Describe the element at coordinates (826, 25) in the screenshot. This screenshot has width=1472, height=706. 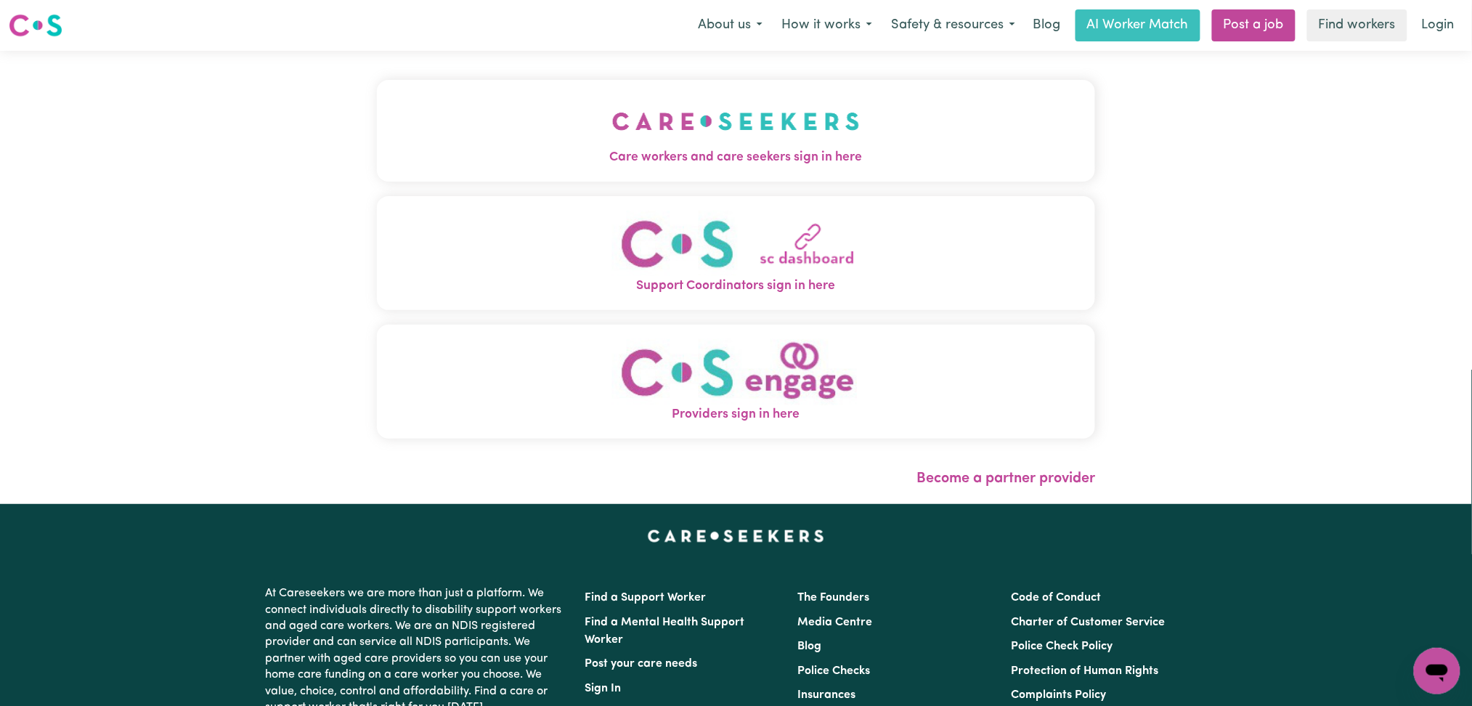
I see `button: How it works` at that location.